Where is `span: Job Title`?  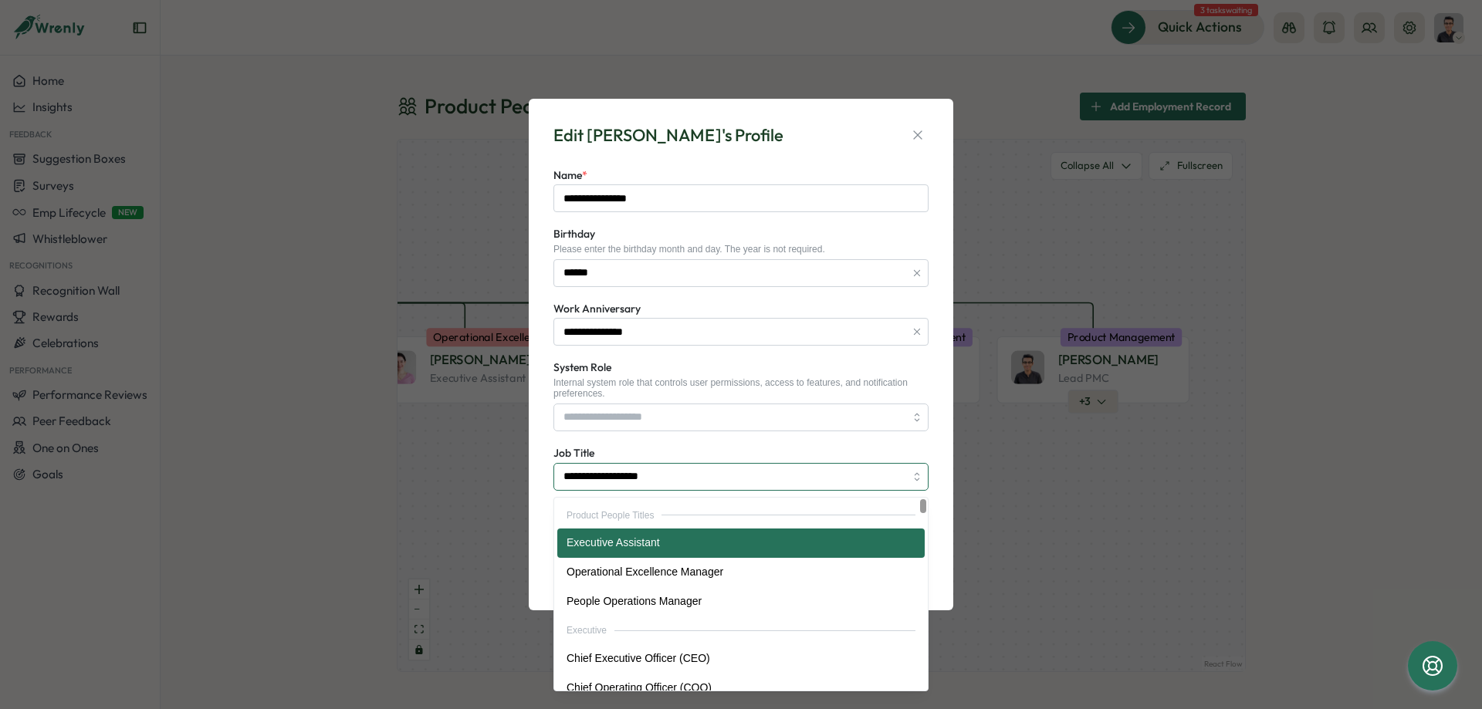
span: Job Title is located at coordinates (574, 453).